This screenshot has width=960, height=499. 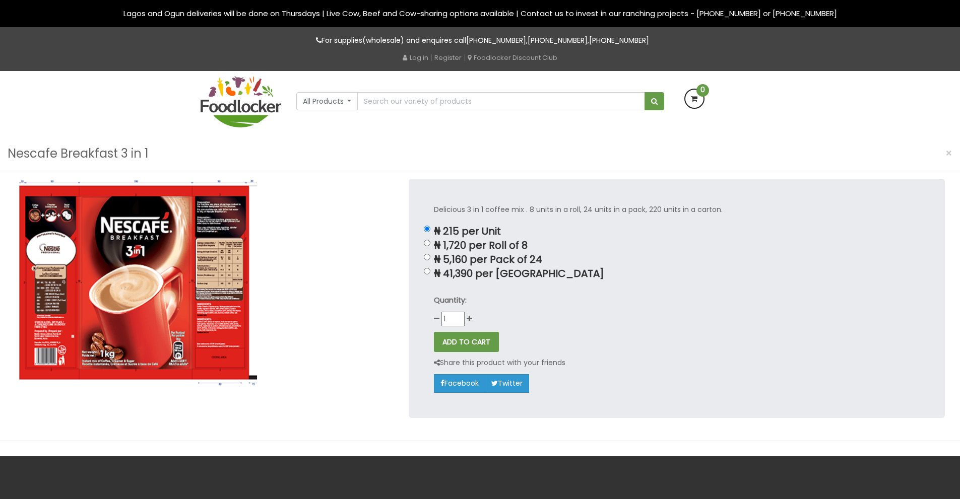 I want to click on span: Lagos and Ogun deliveries will be done on Thursdays | Live Cow, Beef and Cow-sharing options avai..., so click(x=480, y=13).